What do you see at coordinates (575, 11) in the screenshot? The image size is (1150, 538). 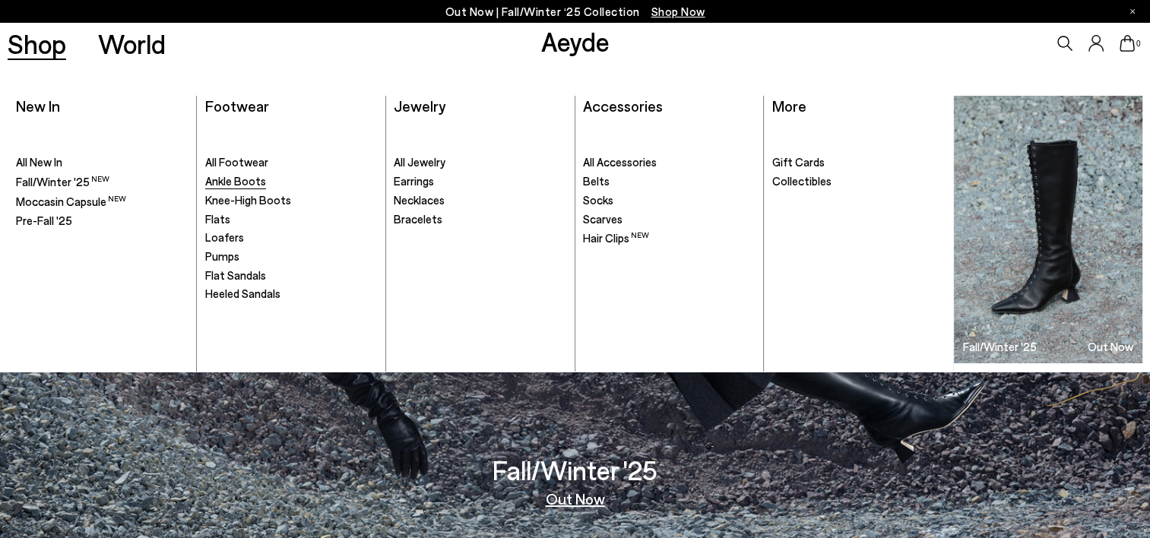 I see `p: Out Now | Fall/Winter ‘25 Collection` at bounding box center [575, 11].